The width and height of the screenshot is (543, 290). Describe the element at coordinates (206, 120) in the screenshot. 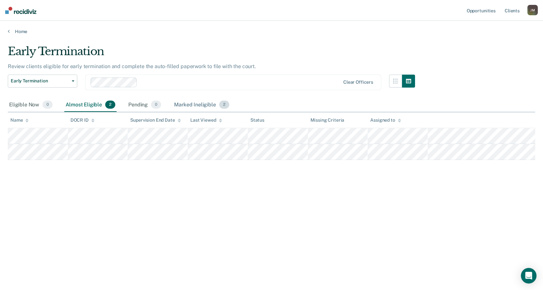

I see `div: Last Viewed` at that location.